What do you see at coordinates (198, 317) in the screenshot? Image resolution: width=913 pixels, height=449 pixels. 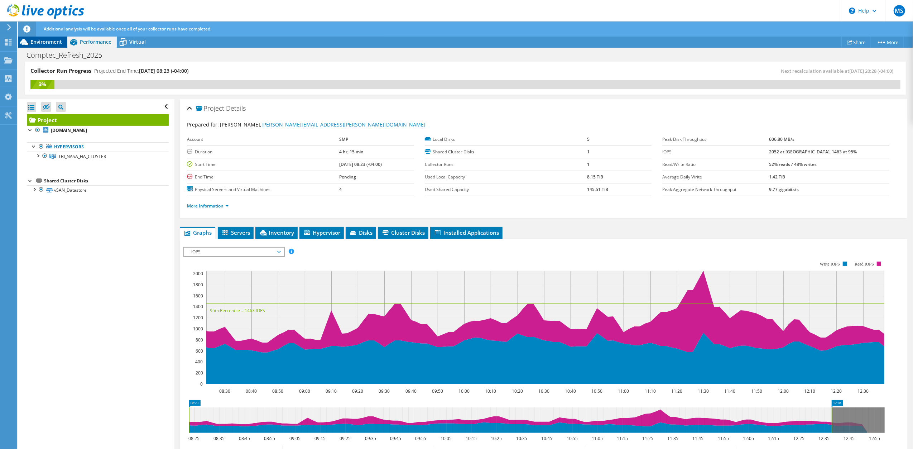 I see `text: 1200` at bounding box center [198, 317].